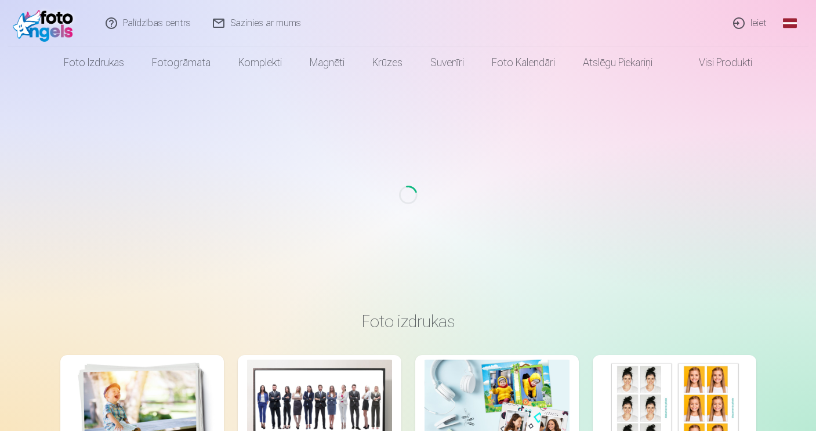 This screenshot has height=431, width=816. What do you see at coordinates (260, 63) in the screenshot?
I see `a: Komplekti` at bounding box center [260, 63].